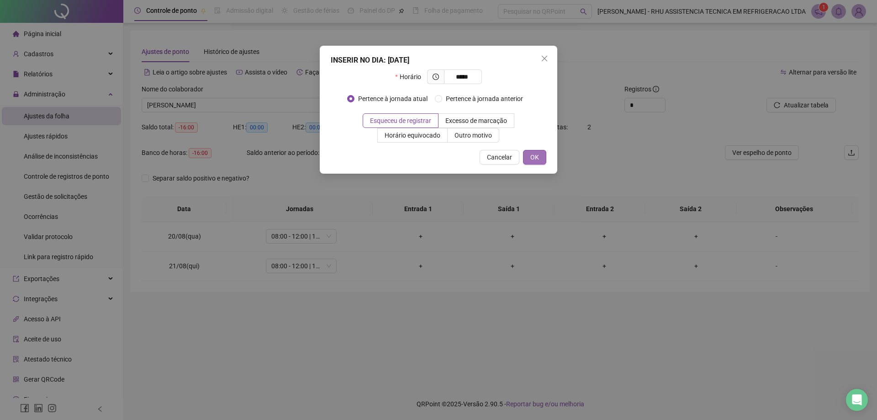 This screenshot has height=420, width=877. What do you see at coordinates (857, 400) in the screenshot?
I see `div: Open Intercom Messenger` at bounding box center [857, 400].